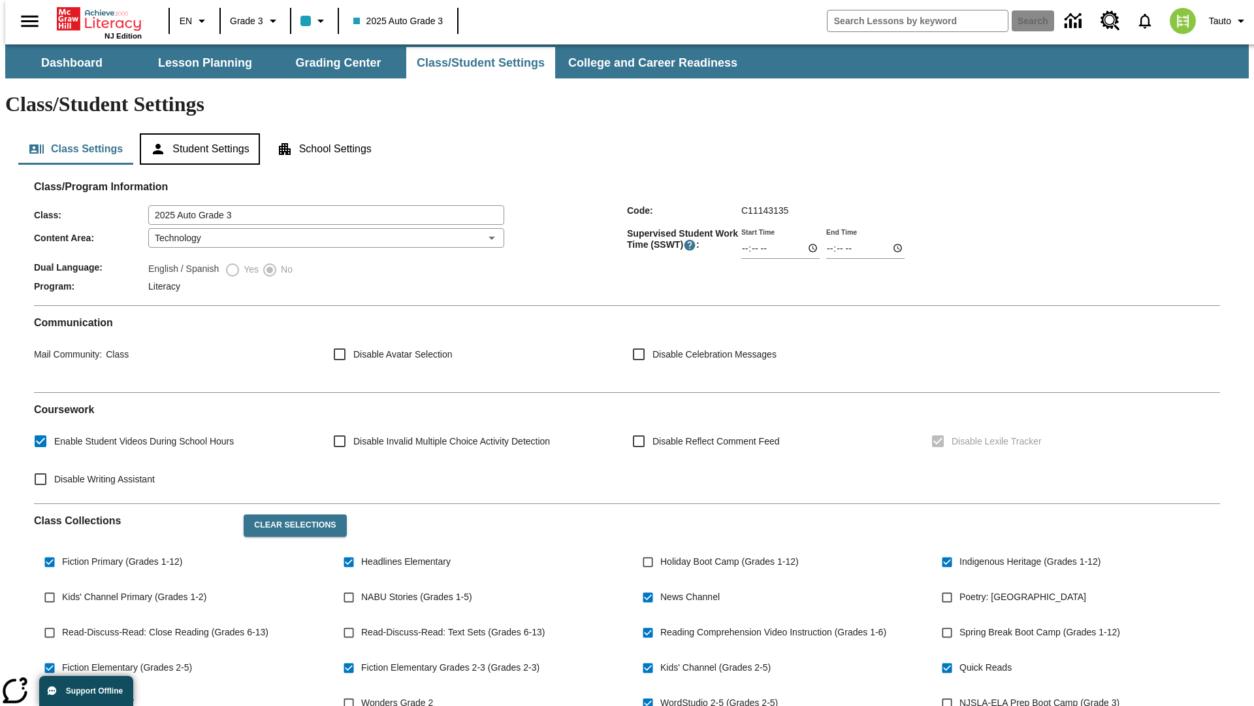  I want to click on span: Class, so click(115, 354).